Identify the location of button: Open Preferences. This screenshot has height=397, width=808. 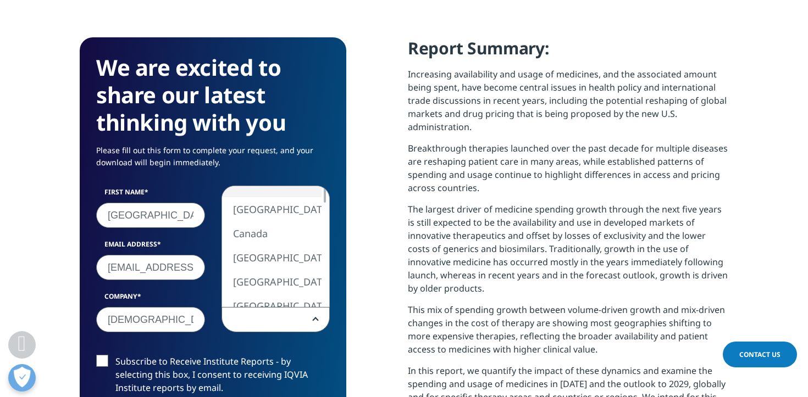
(22, 378).